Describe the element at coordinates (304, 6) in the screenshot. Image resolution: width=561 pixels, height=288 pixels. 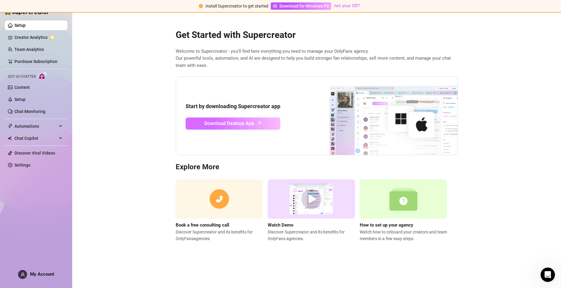
I see `span: Download for Windows PC` at that location.